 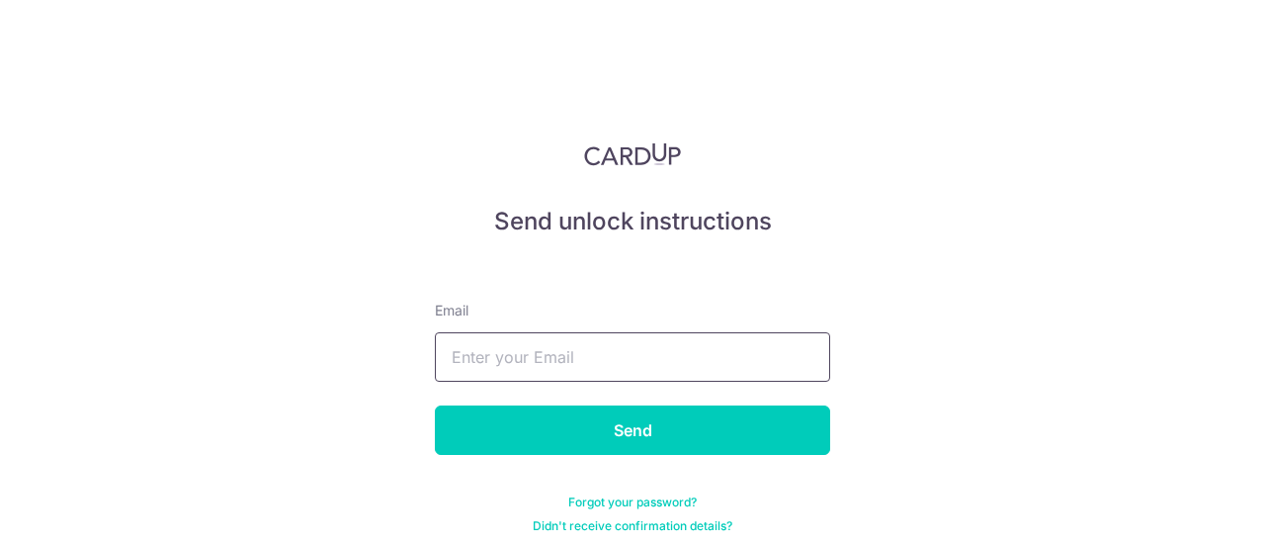 I want to click on input: Enter your Email, so click(x=632, y=357).